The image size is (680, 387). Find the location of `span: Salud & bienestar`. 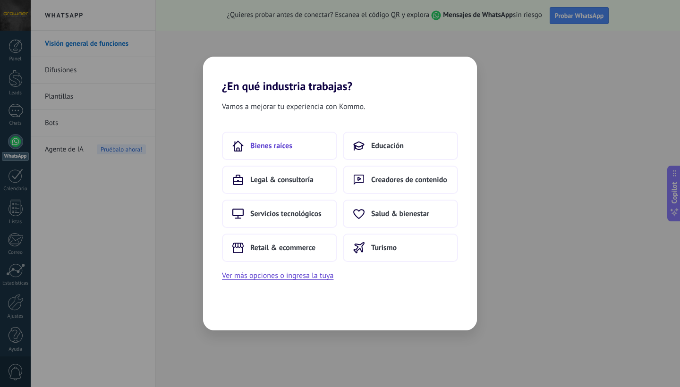

span: Salud & bienestar is located at coordinates (400, 214).